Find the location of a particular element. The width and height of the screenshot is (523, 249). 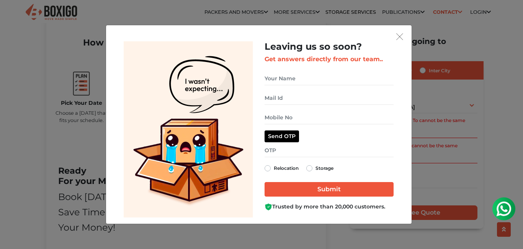

img: whatsapp-icon.svg is located at coordinates (15, 15).